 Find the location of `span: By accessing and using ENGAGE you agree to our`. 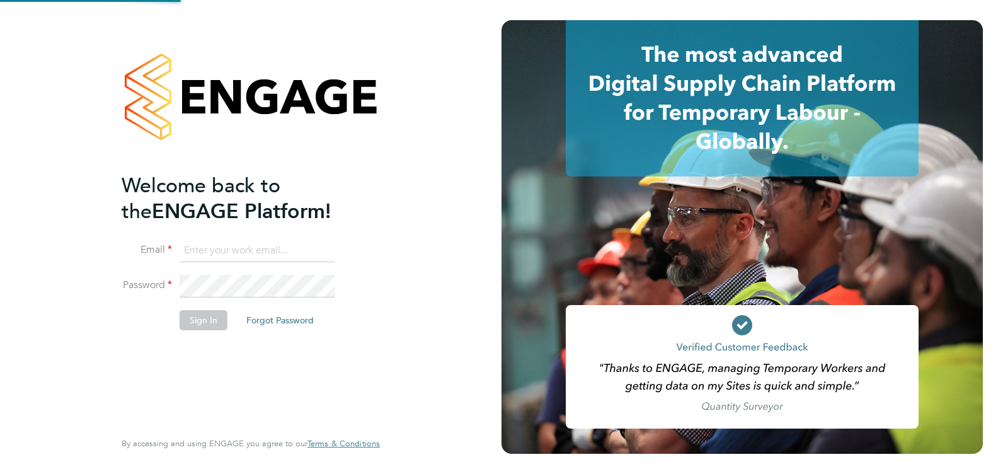

span: By accessing and using ENGAGE you agree to our is located at coordinates (251, 443).